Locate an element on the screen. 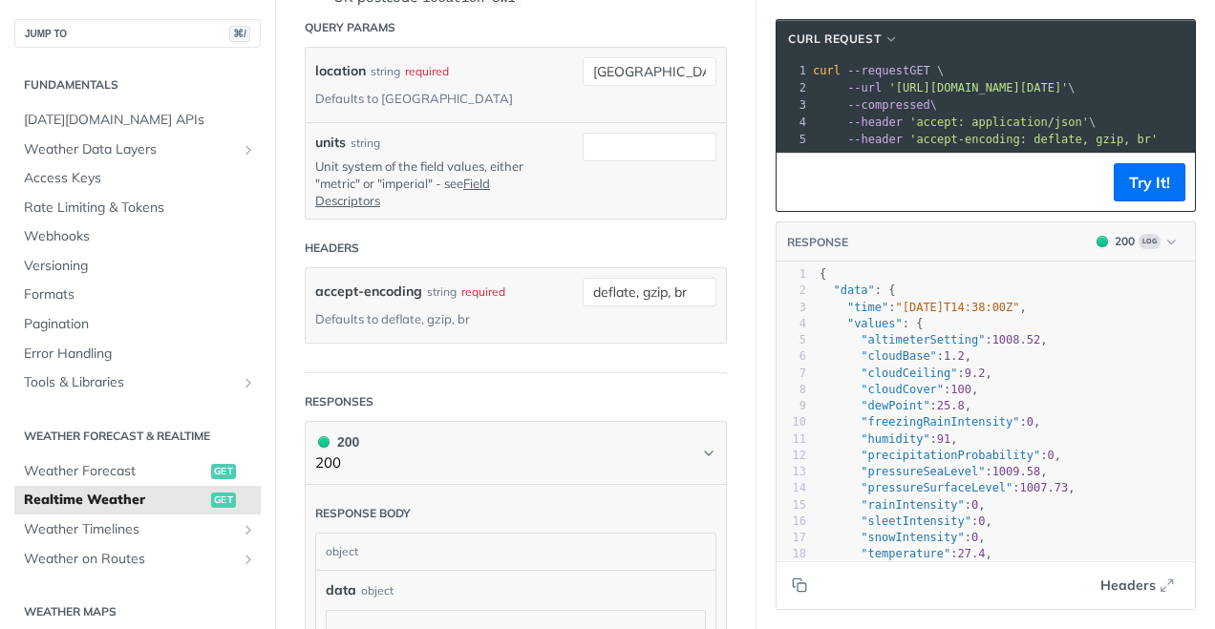 The image size is (1215, 629). div: 17 is located at coordinates (791, 538).